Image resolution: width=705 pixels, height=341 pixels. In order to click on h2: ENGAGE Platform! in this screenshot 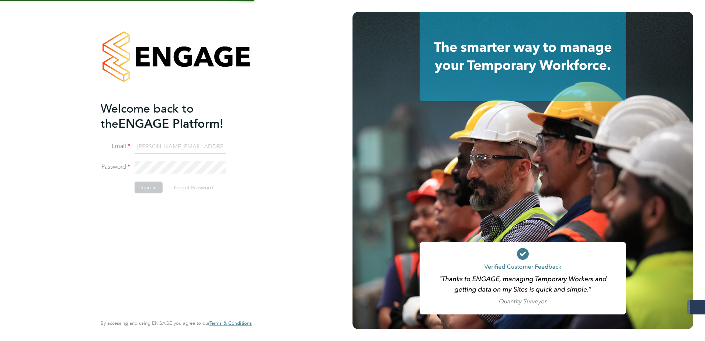, I will do `click(173, 116)`.